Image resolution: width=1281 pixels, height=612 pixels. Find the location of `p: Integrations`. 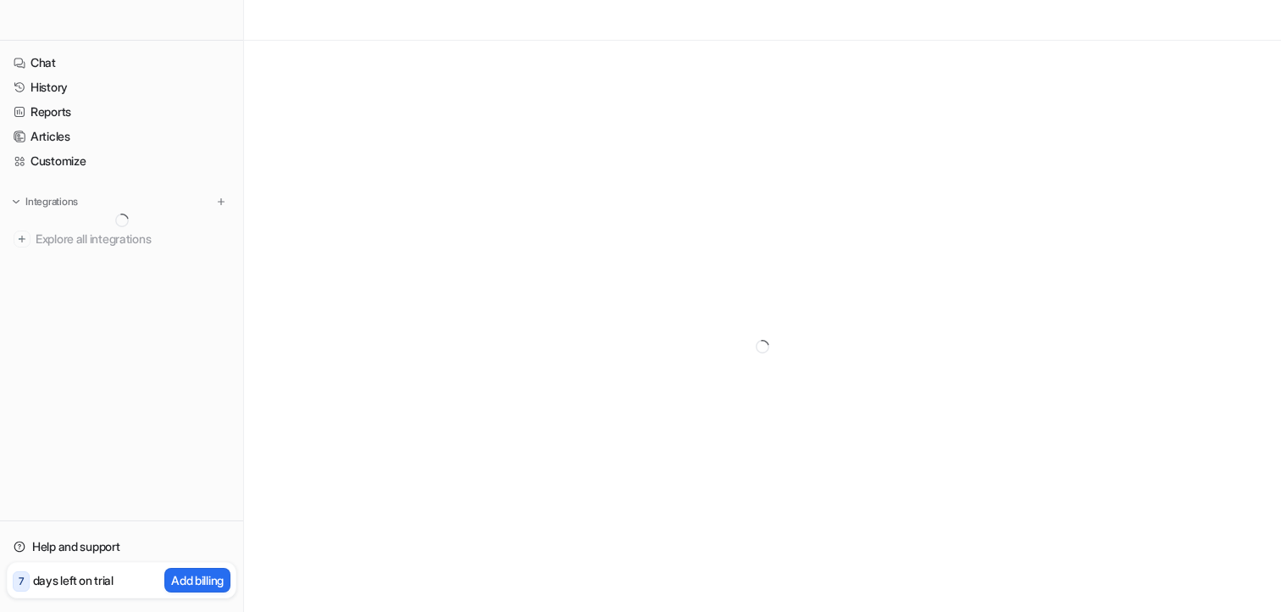

p: Integrations is located at coordinates (52, 202).